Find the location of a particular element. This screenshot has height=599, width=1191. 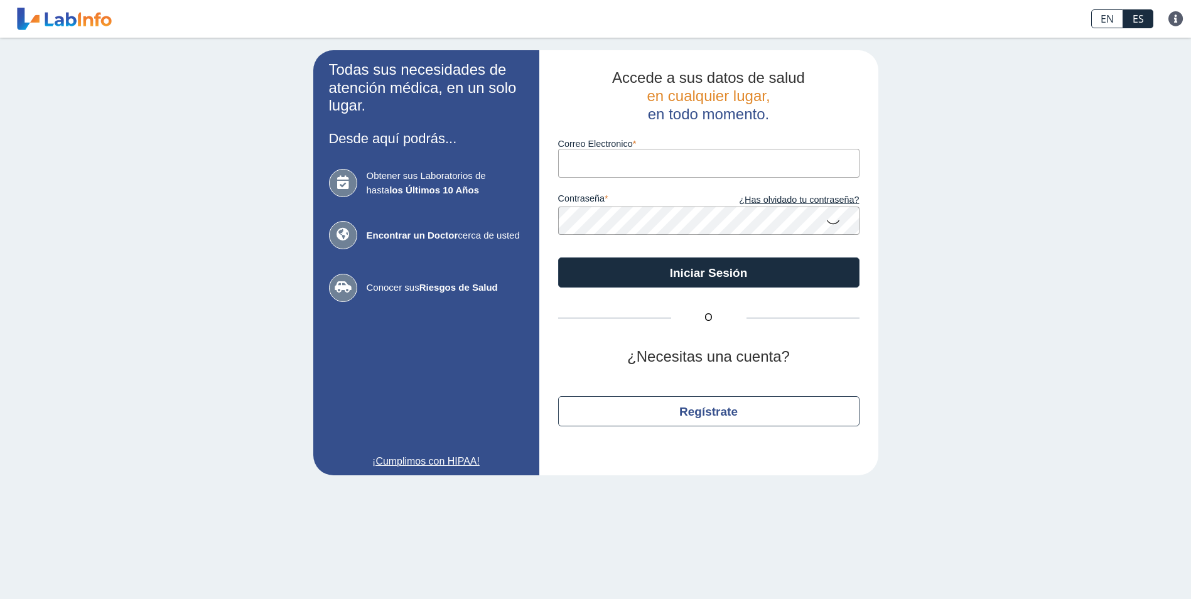

span: O is located at coordinates (709, 318).